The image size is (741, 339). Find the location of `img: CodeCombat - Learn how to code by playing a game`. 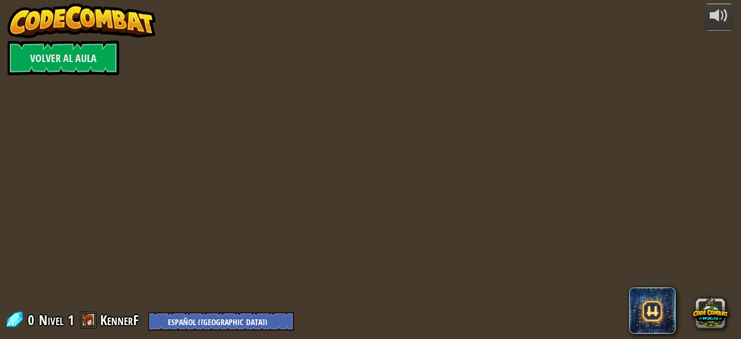

img: CodeCombat - Learn how to code by playing a game is located at coordinates (82, 21).